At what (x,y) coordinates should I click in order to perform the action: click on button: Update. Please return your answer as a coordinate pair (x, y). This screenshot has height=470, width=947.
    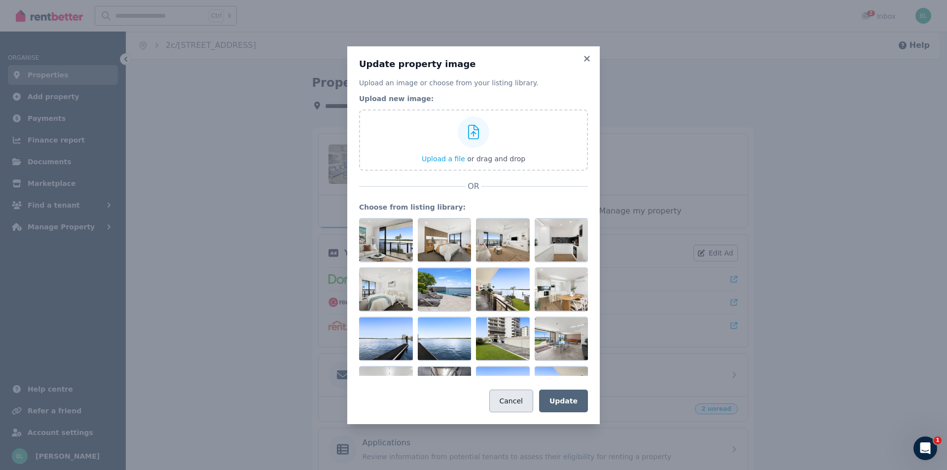
    Looking at the image, I should click on (563, 401).